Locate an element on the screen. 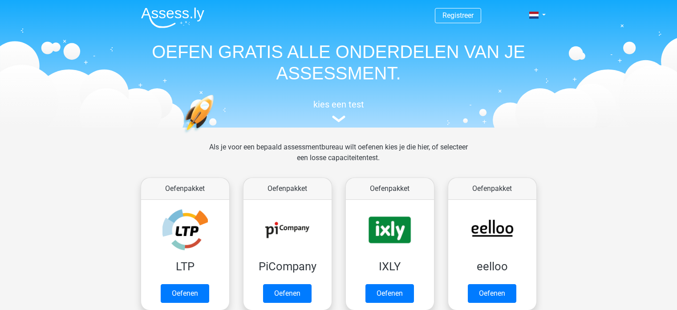 This screenshot has width=677, height=310. a: kies een test is located at coordinates (339, 110).